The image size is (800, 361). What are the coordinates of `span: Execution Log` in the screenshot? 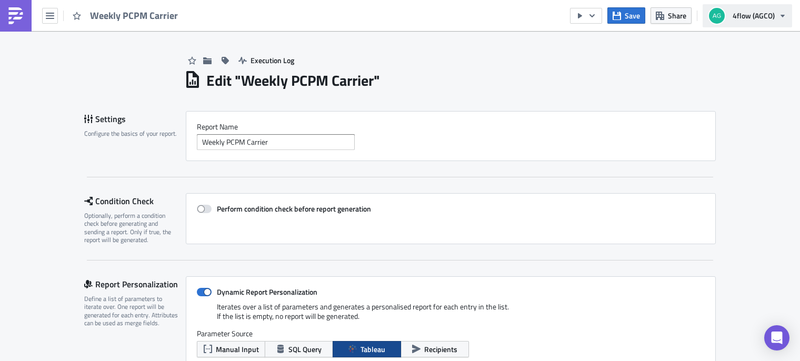 It's located at (272, 60).